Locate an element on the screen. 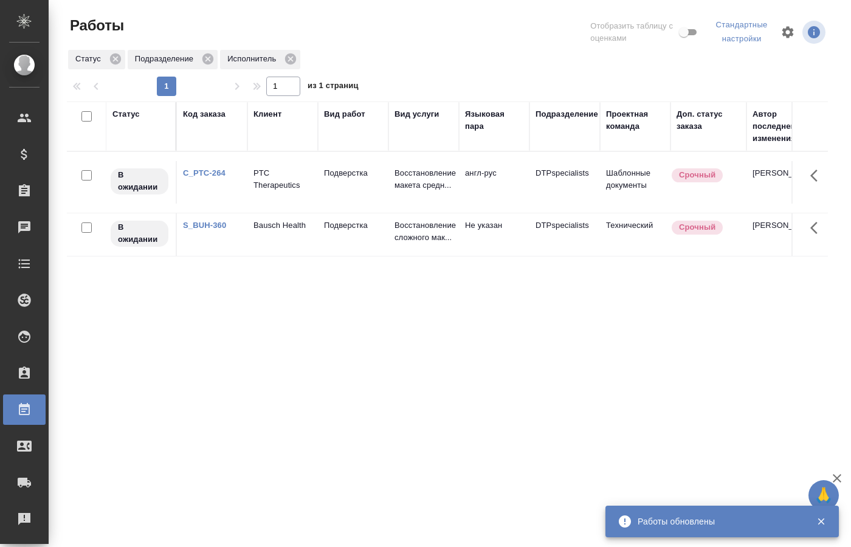 Image resolution: width=851 pixels, height=547 pixels. td: Технический is located at coordinates (635, 235).